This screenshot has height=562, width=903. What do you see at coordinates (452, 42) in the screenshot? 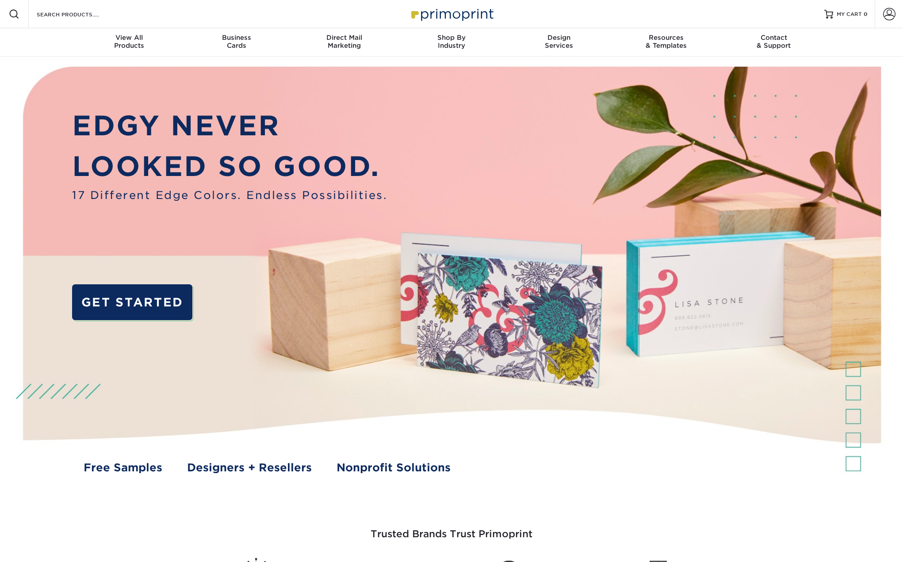
I see `div: Industry` at bounding box center [452, 42].